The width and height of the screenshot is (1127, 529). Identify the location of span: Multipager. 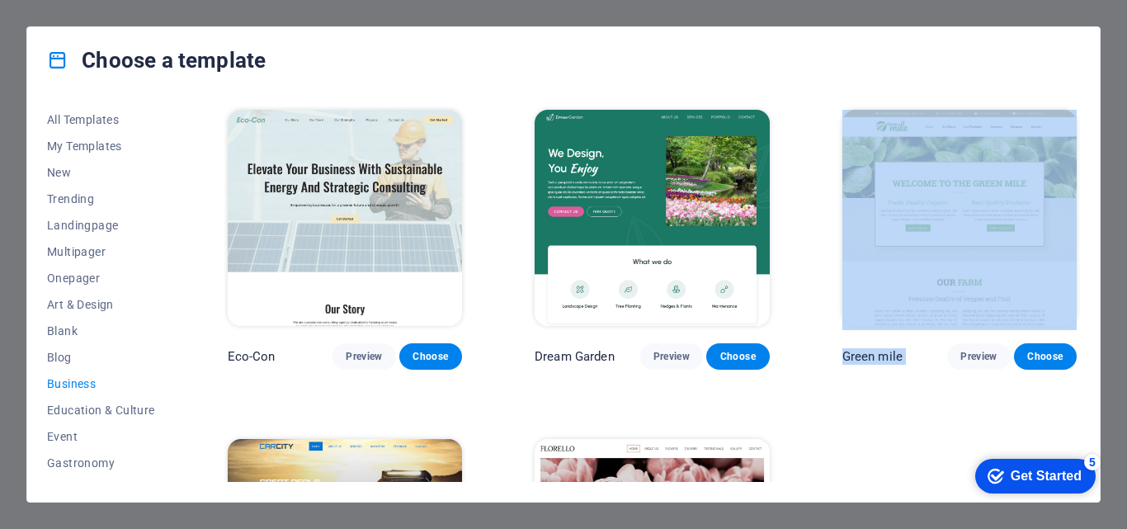
(101, 252).